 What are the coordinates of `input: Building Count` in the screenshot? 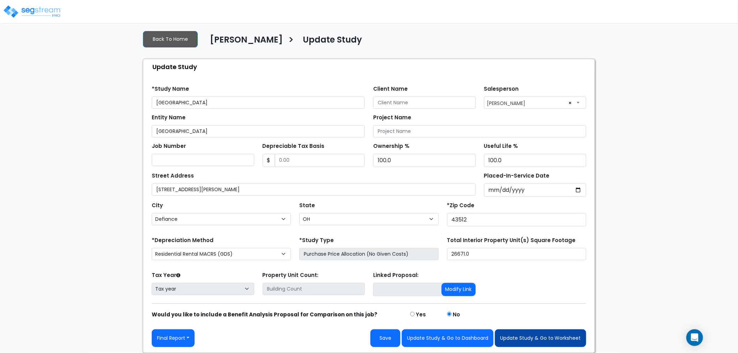 It's located at (314, 289).